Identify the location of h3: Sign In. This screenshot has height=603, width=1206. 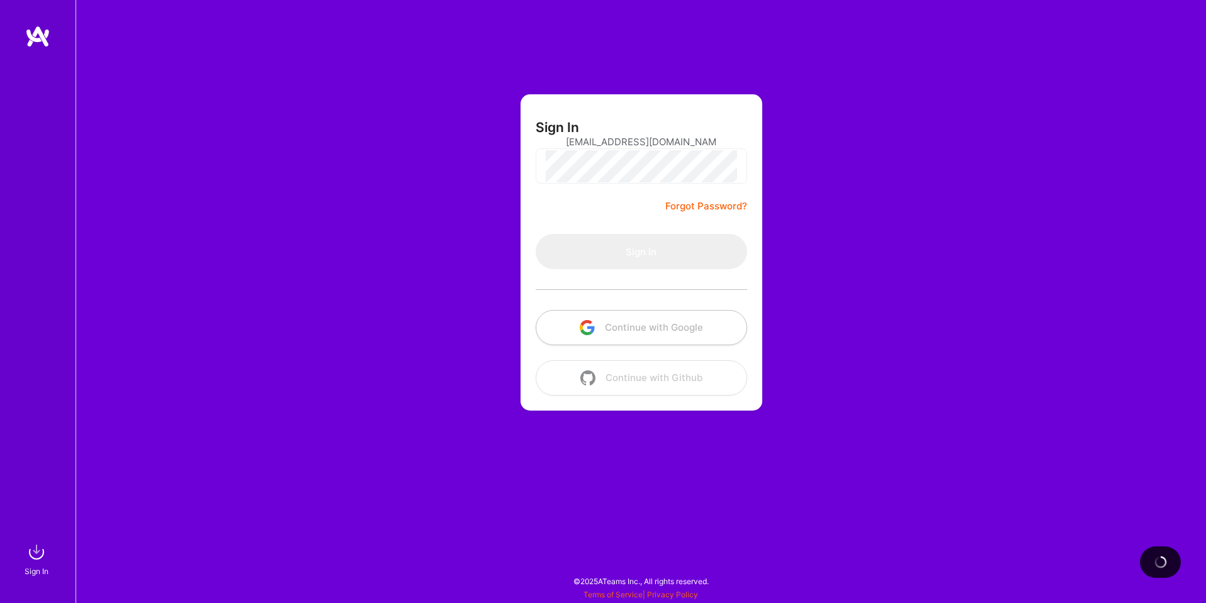
(557, 127).